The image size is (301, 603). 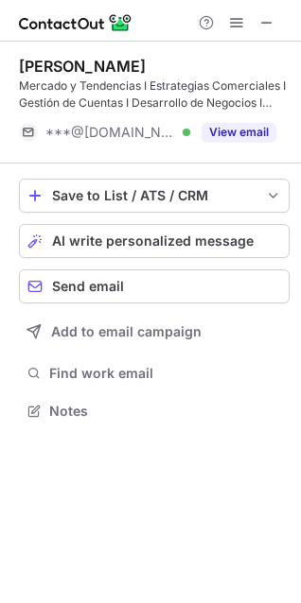 What do you see at coordinates (154, 196) in the screenshot?
I see `button: save-profile-one-click` at bounding box center [154, 196].